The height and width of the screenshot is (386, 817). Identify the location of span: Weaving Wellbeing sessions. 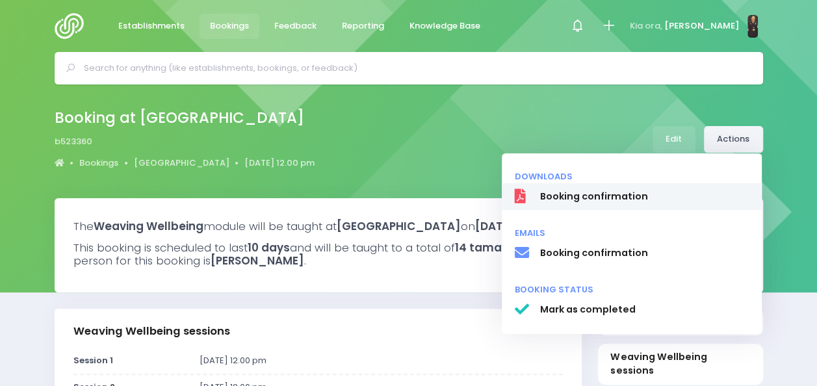
(680, 364).